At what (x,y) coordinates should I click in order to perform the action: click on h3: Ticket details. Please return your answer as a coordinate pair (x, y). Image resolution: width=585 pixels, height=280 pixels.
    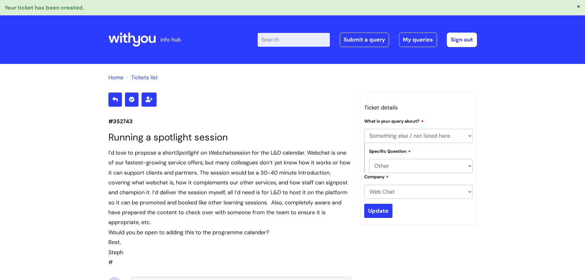
    Looking at the image, I should click on (418, 107).